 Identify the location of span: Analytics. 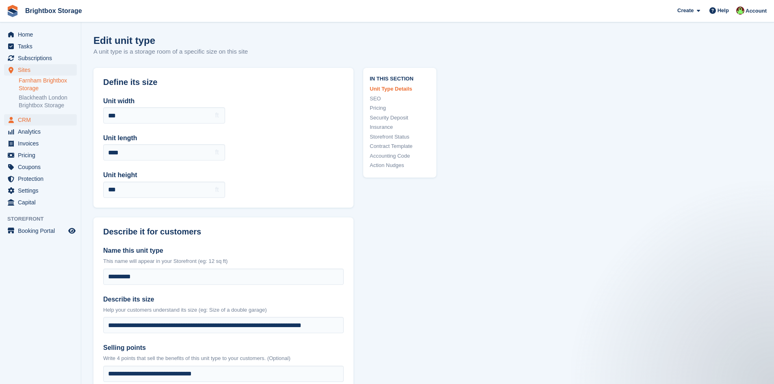
(42, 132).